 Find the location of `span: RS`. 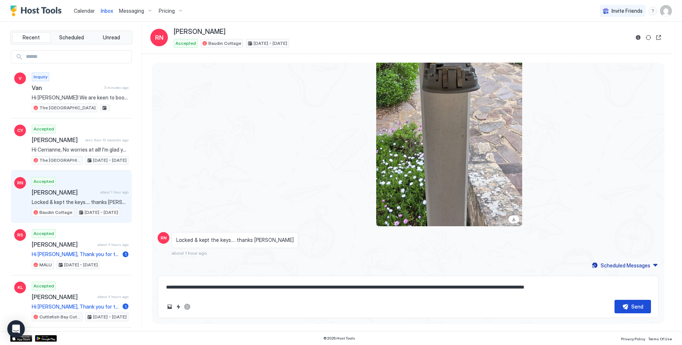

span: RS is located at coordinates (20, 235).